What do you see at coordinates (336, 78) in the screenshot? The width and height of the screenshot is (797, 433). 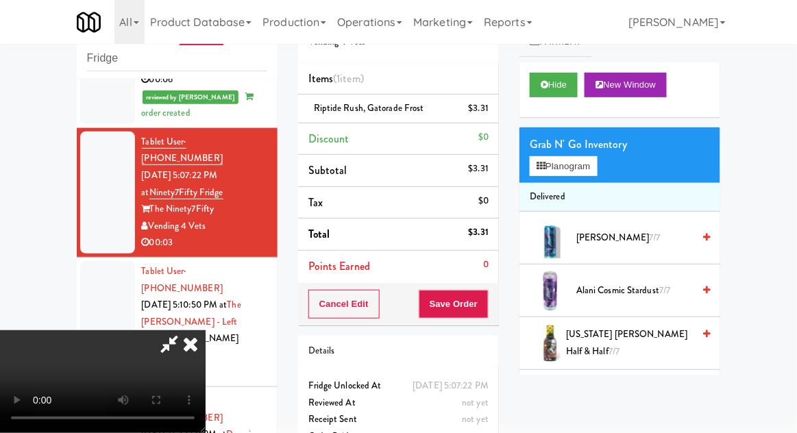 I see `span: Items` at bounding box center [336, 78].